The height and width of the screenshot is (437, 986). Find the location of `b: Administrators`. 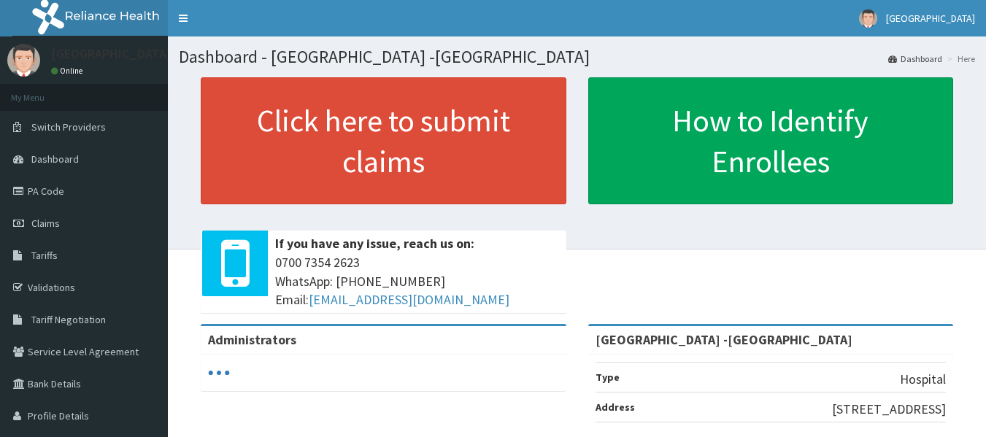

b: Administrators is located at coordinates (252, 340).